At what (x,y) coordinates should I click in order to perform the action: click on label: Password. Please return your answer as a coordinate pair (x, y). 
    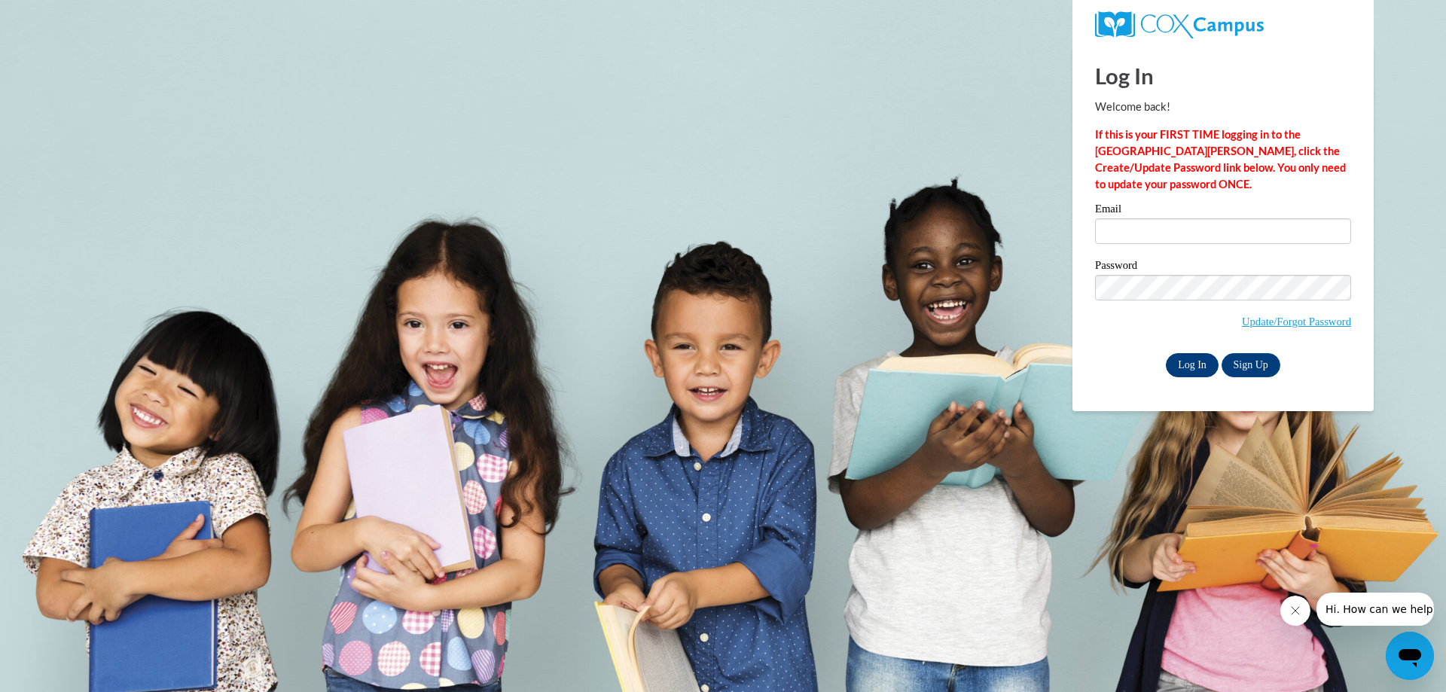
    Looking at the image, I should click on (1223, 267).